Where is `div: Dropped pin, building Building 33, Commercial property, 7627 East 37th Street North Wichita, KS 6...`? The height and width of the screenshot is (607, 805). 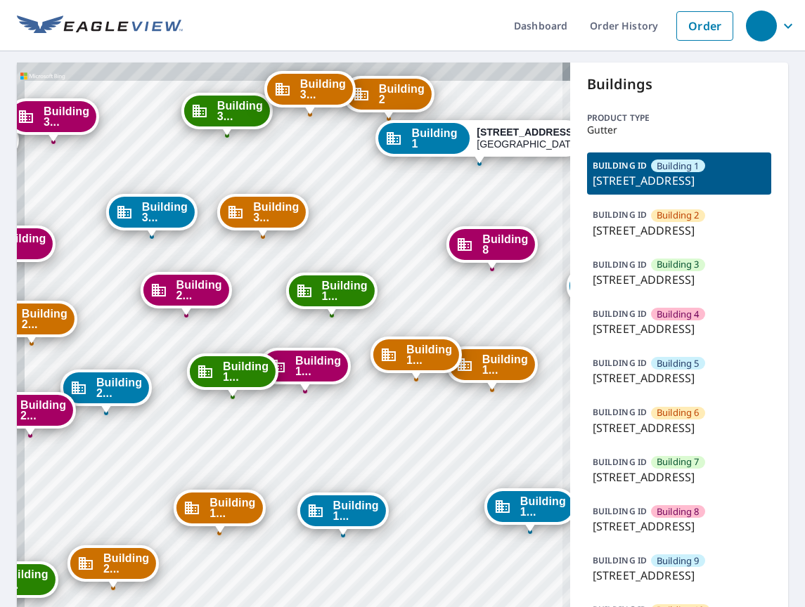
div: Dropped pin, building Building 33, Commercial property, 7627 East 37th Street North Wichita, KS 6... is located at coordinates (152, 216).